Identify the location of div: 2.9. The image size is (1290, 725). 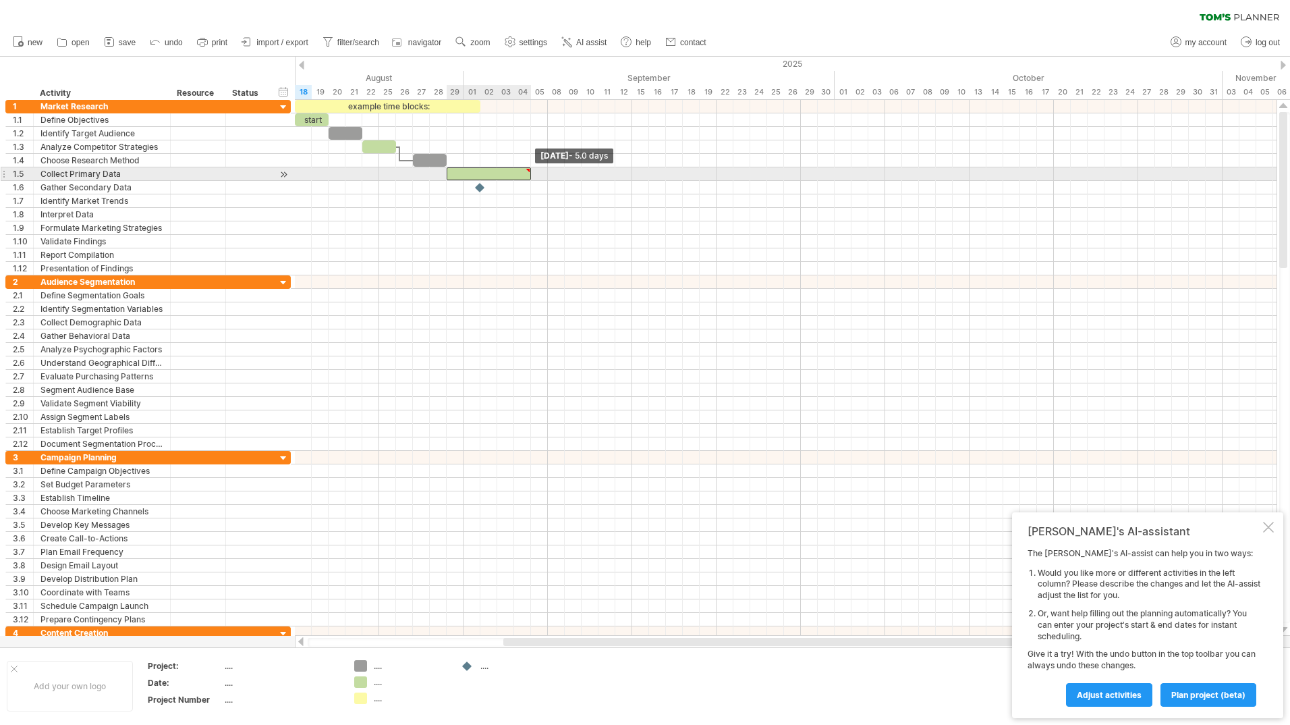
(23, 403).